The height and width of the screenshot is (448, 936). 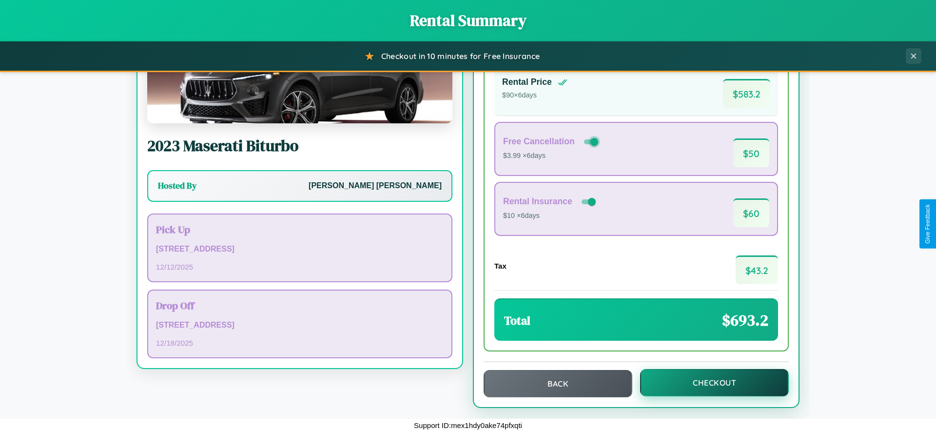 I want to click on span: $ 43.2, so click(x=757, y=270).